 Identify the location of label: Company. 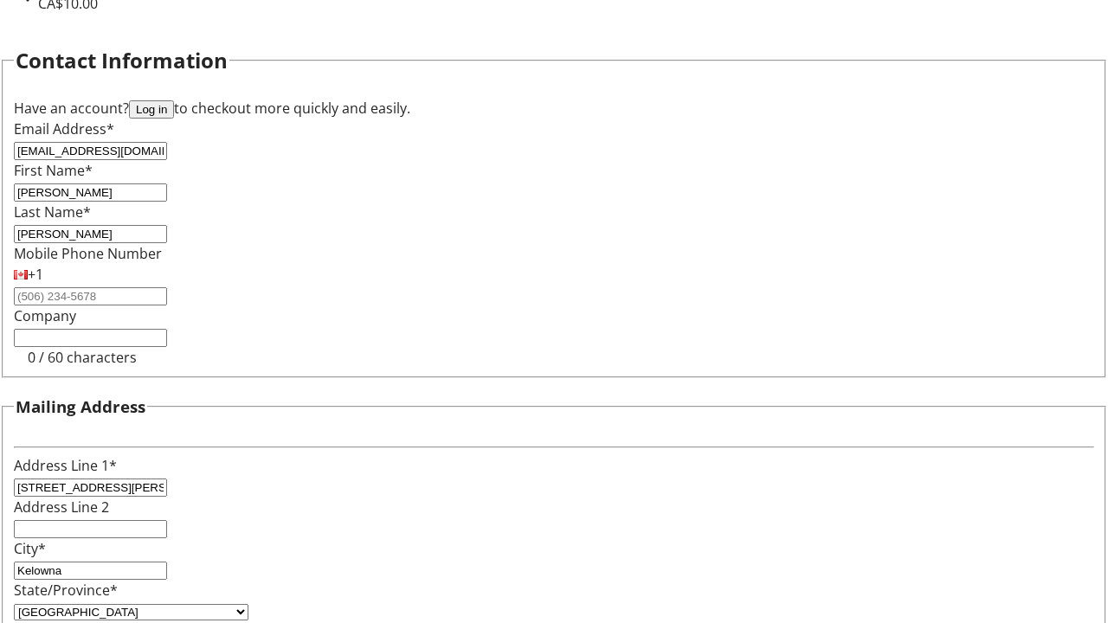
(45, 316).